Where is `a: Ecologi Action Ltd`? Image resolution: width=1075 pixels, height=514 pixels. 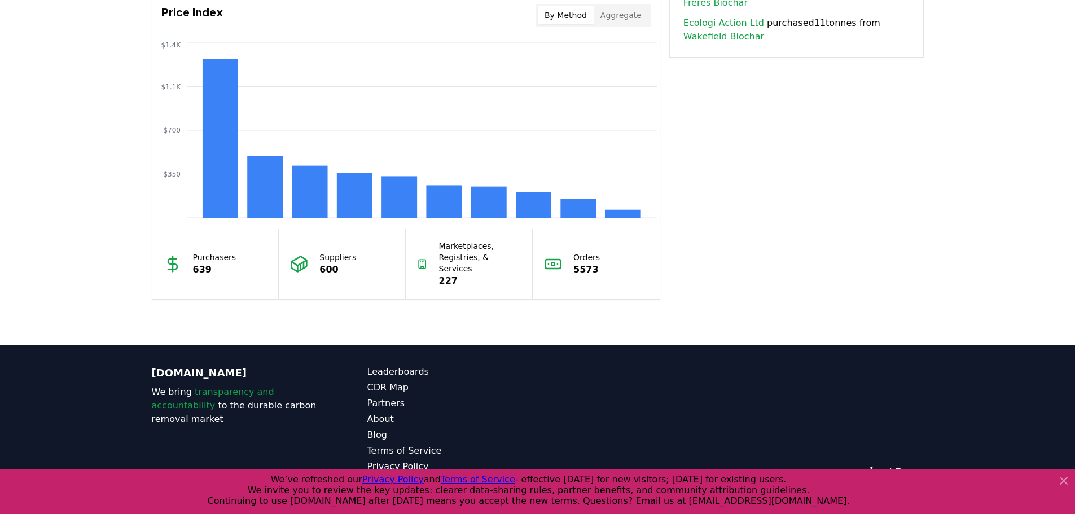 a: Ecologi Action Ltd is located at coordinates (723, 23).